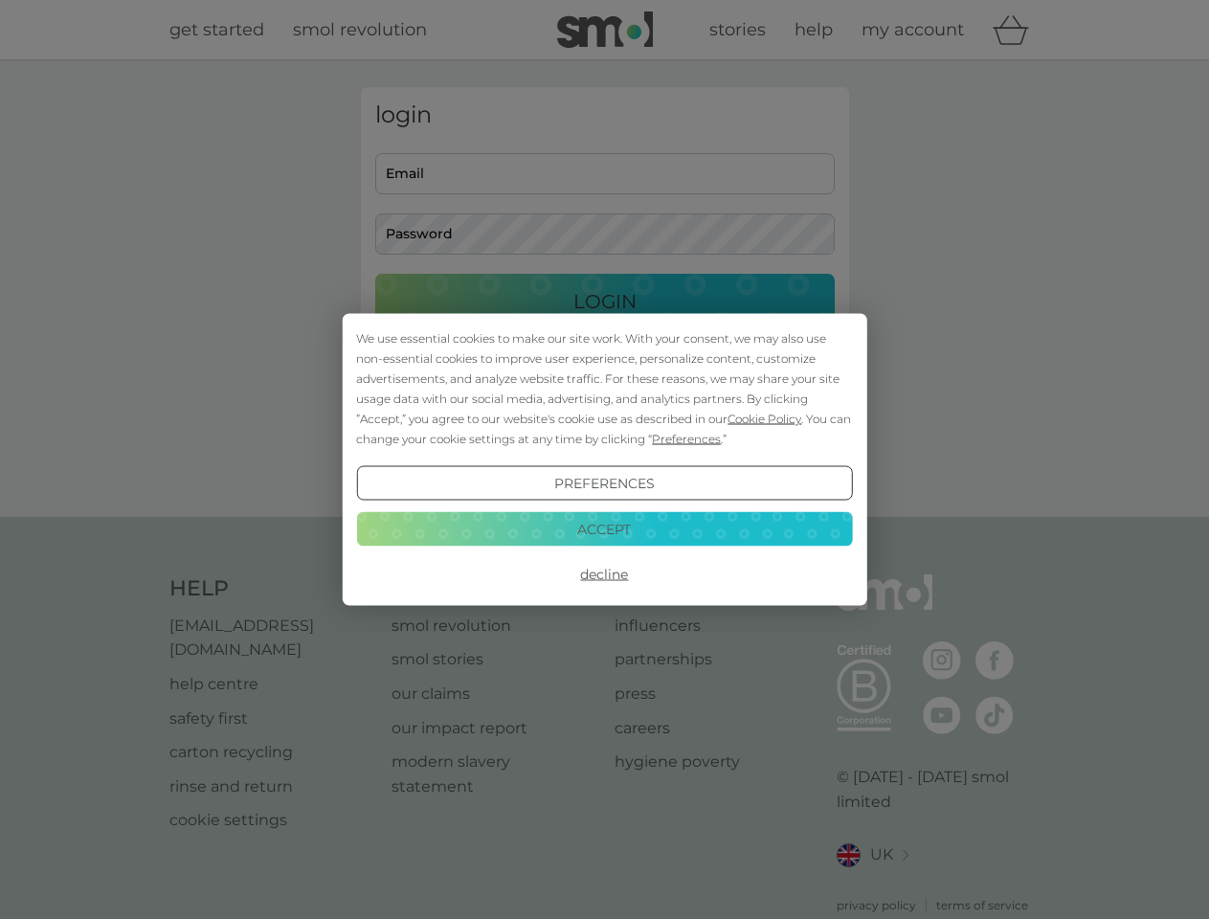 The image size is (1209, 919). What do you see at coordinates (604, 574) in the screenshot?
I see `button: Decline` at bounding box center [604, 574].